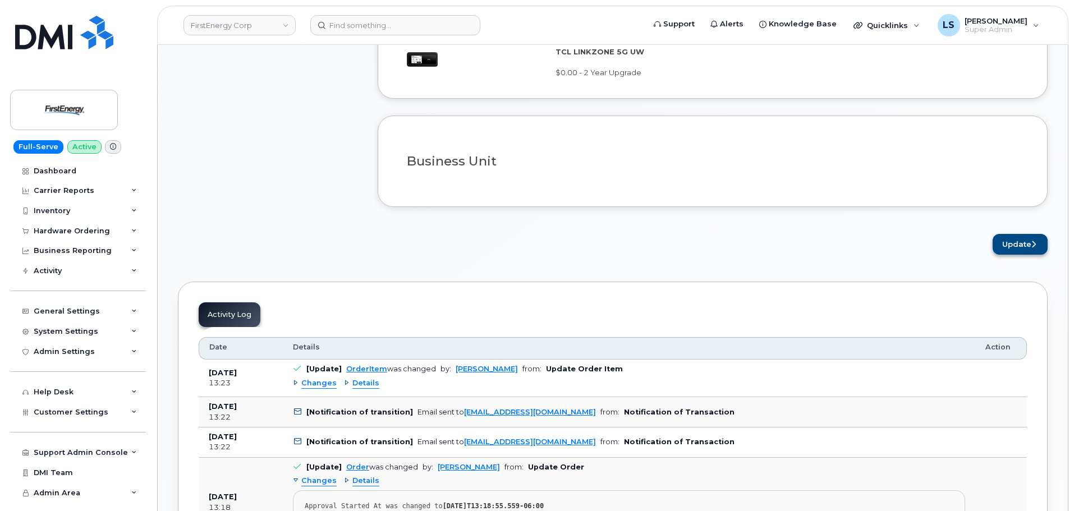 This screenshot has height=511, width=1074. I want to click on span: $0.00 - 2 Year Upgrade, so click(598, 72).